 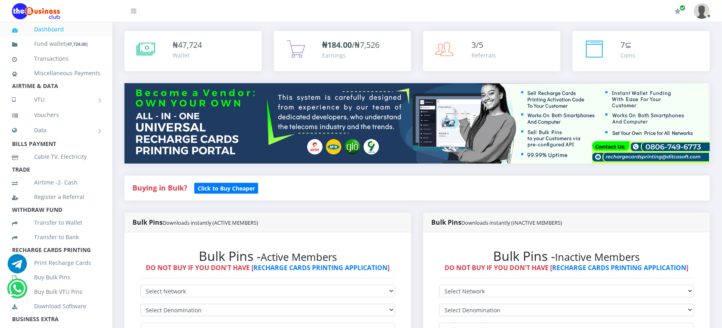 What do you see at coordinates (56, 157) in the screenshot?
I see `a: Cable TV, Electricity` at bounding box center [56, 157].